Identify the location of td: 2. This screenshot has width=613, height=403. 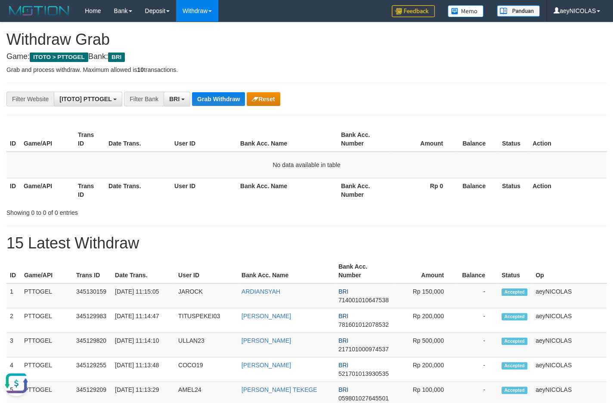
(13, 320).